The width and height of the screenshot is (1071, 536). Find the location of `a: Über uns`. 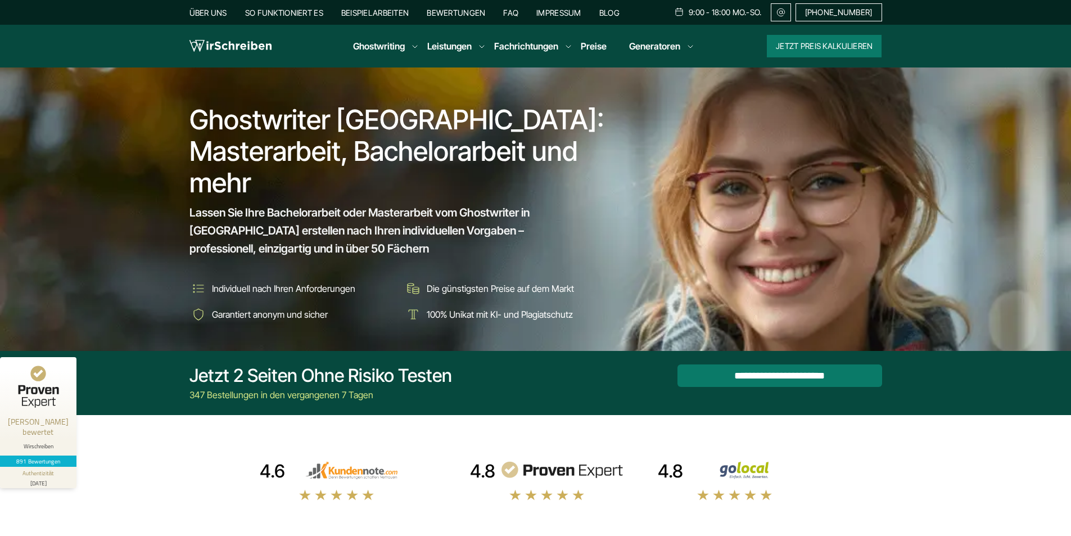

a: Über uns is located at coordinates (208, 12).